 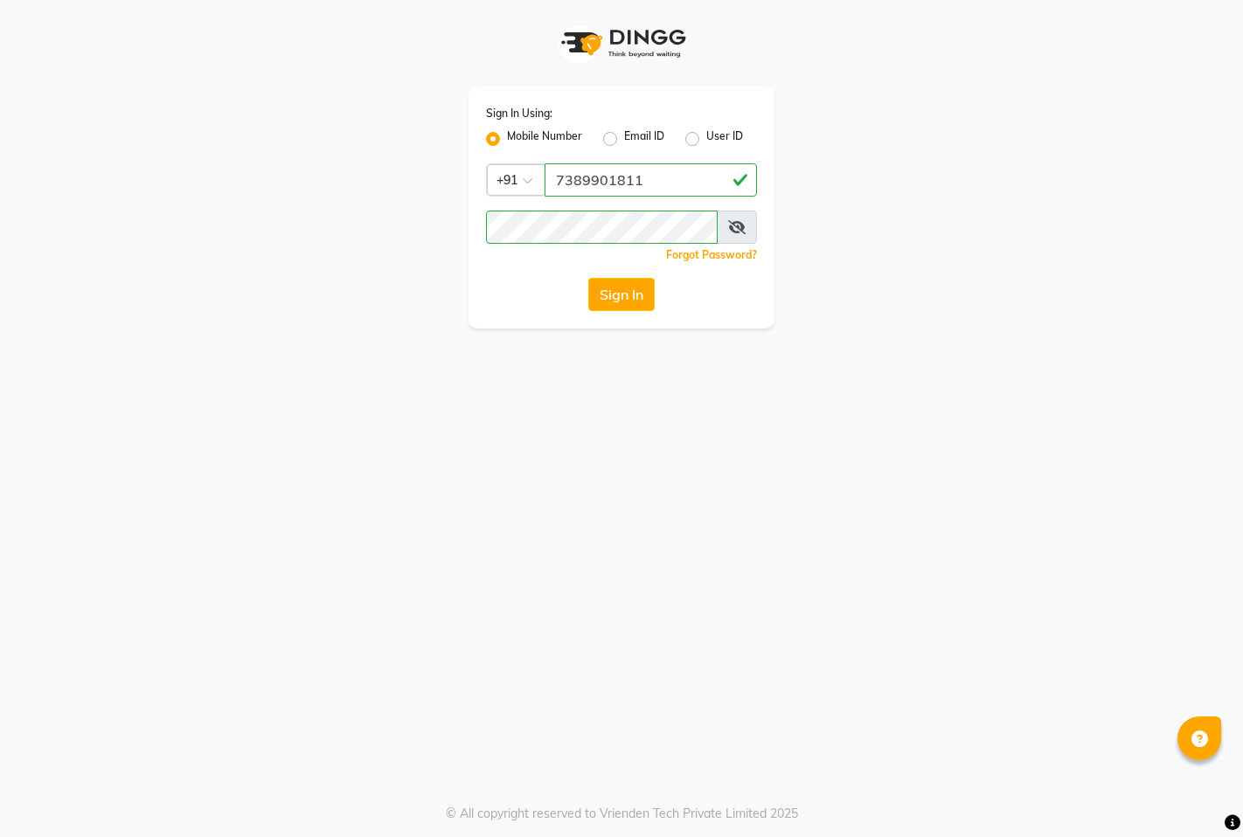 I want to click on a: Forgot Password?, so click(x=712, y=254).